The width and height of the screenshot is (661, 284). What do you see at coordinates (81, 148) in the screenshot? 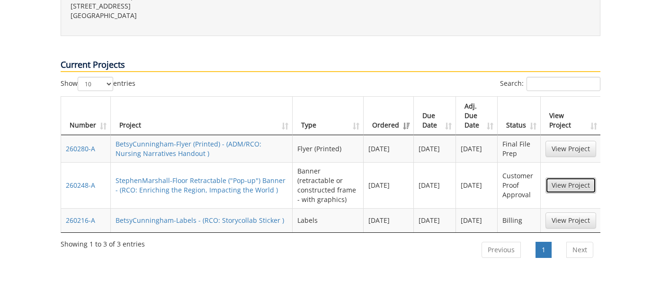
I see `a: 260280-A` at bounding box center [81, 148].